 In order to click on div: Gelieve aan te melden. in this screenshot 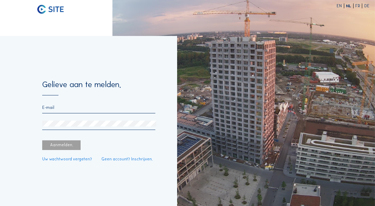, I will do `click(99, 88)`.